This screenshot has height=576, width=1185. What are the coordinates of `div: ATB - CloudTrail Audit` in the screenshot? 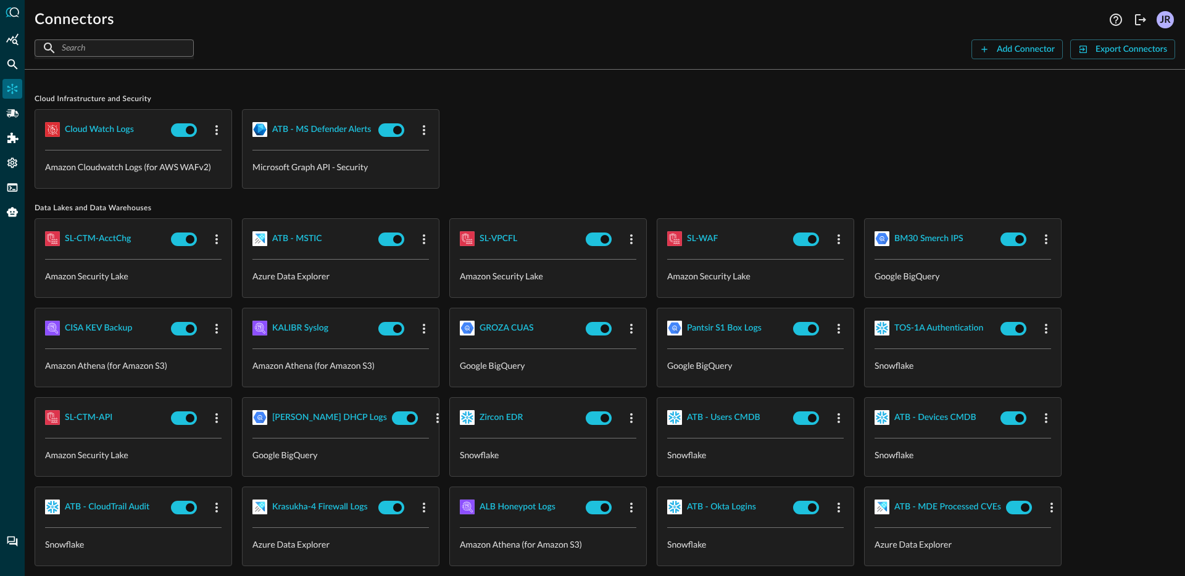 It's located at (107, 507).